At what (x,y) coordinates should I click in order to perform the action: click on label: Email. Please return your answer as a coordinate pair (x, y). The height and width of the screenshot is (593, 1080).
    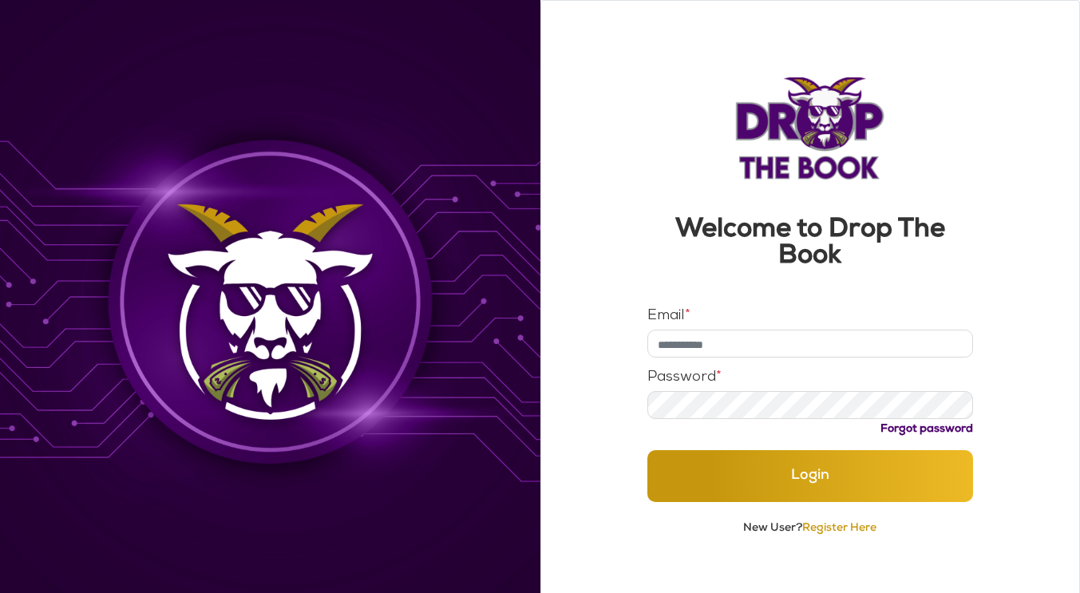
    Looking at the image, I should click on (669, 316).